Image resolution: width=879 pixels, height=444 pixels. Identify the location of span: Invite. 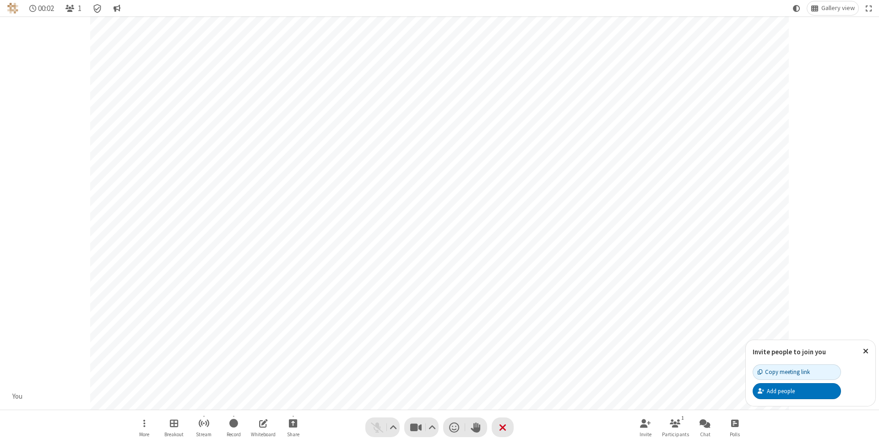
(645, 434).